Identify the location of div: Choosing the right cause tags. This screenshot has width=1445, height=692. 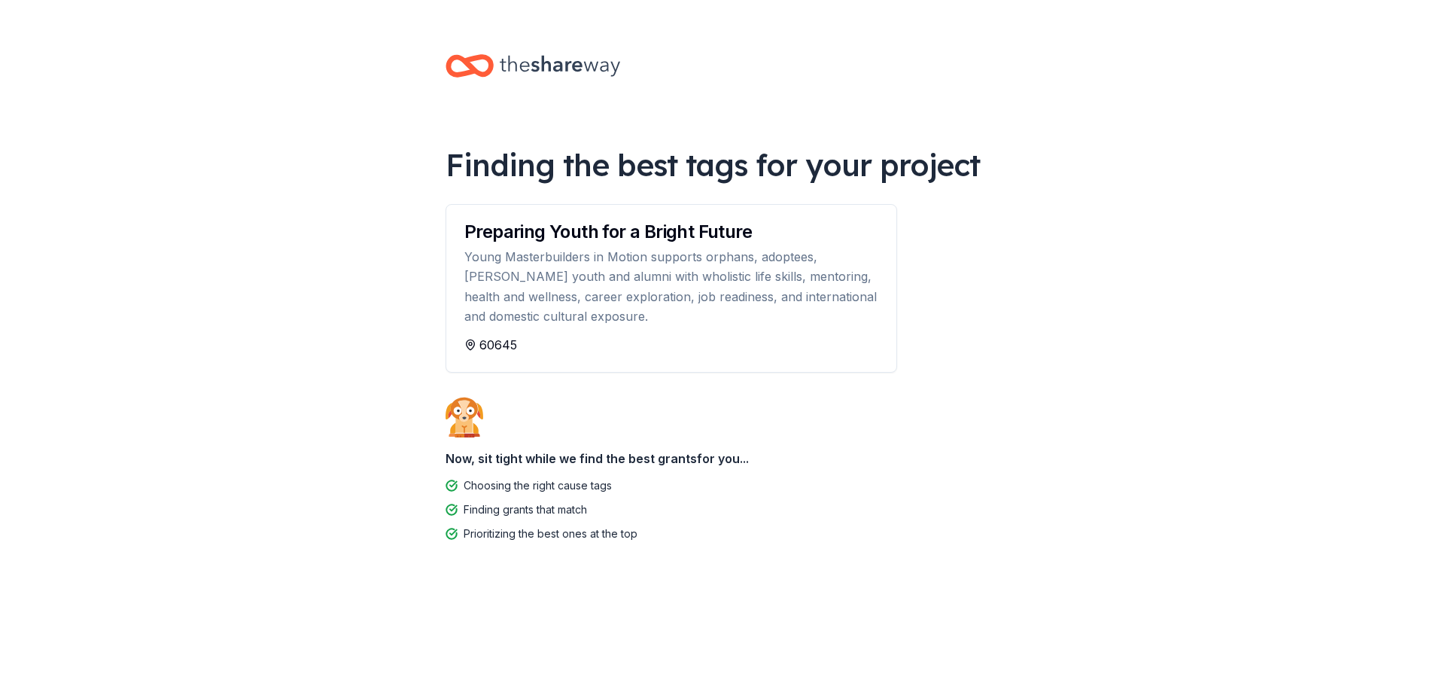
(538, 486).